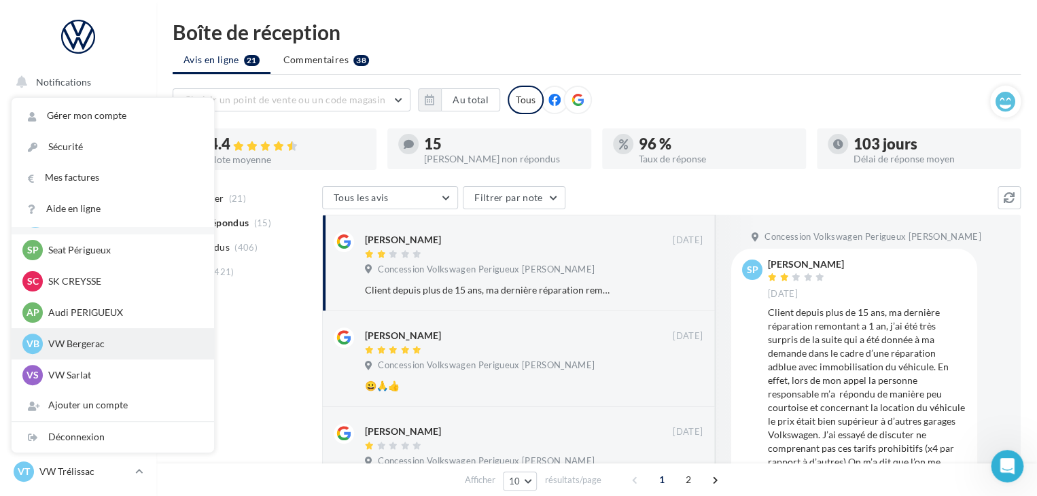 This screenshot has height=496, width=1037. What do you see at coordinates (292, 100) in the screenshot?
I see `button: Choisir un point de vente ou un code magasin` at bounding box center [292, 100].